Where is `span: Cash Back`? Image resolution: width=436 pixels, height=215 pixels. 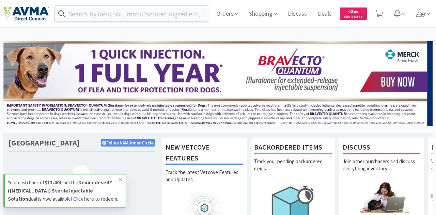
span: Cash Back is located at coordinates (353, 17).